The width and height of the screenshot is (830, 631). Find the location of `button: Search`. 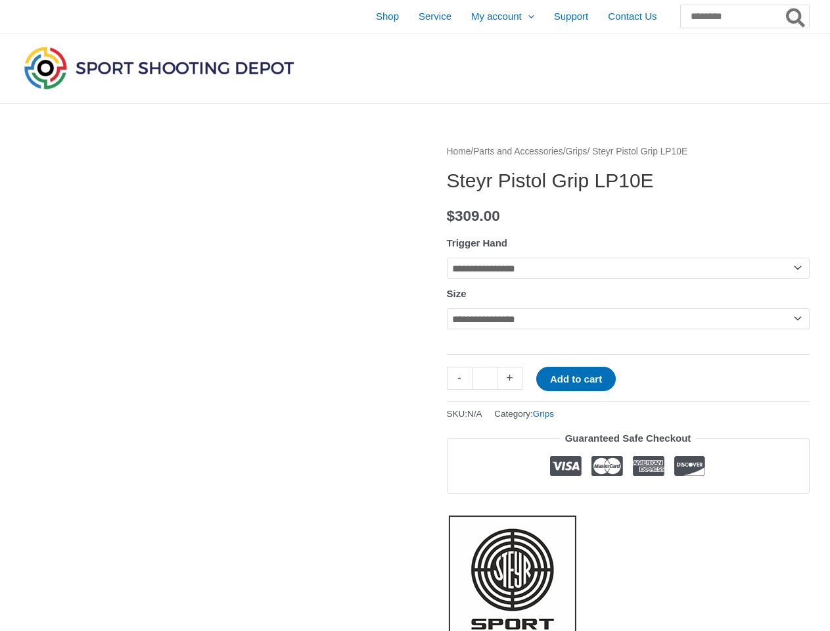

button: Search is located at coordinates (796, 16).